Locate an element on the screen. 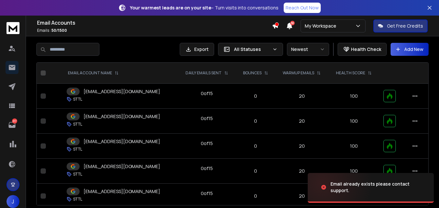 The image size is (439, 208). button: Add New is located at coordinates (410, 49).